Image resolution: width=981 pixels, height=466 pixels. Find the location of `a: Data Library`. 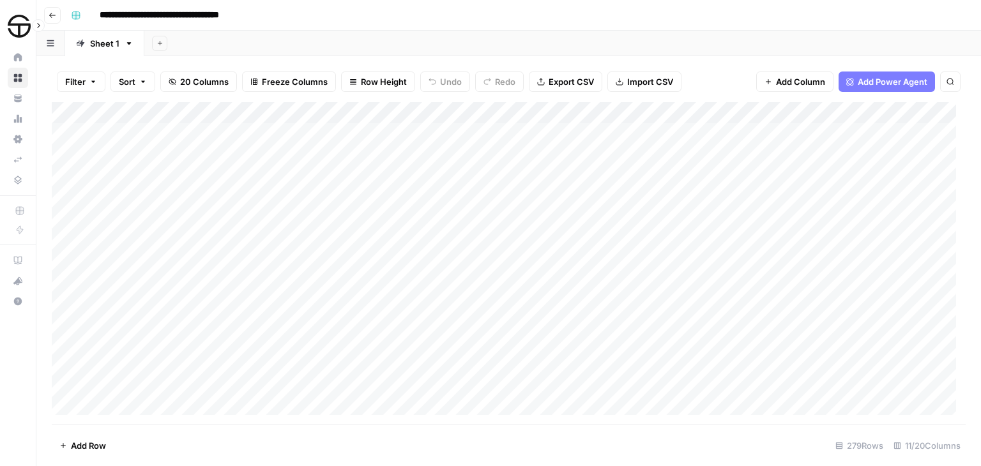

a: Data Library is located at coordinates (18, 180).